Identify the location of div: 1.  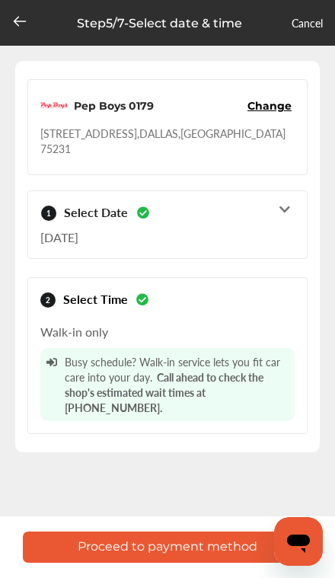
(49, 213).